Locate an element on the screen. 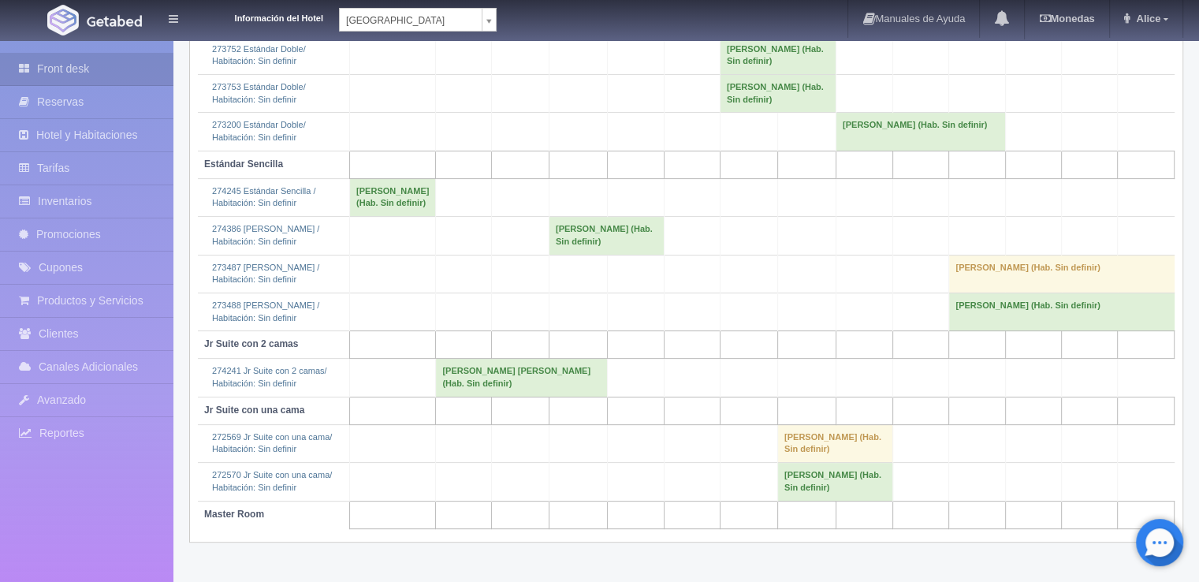  a: 272569 Jr Suite con una cama/Habitación: Sin definir is located at coordinates (272, 443).